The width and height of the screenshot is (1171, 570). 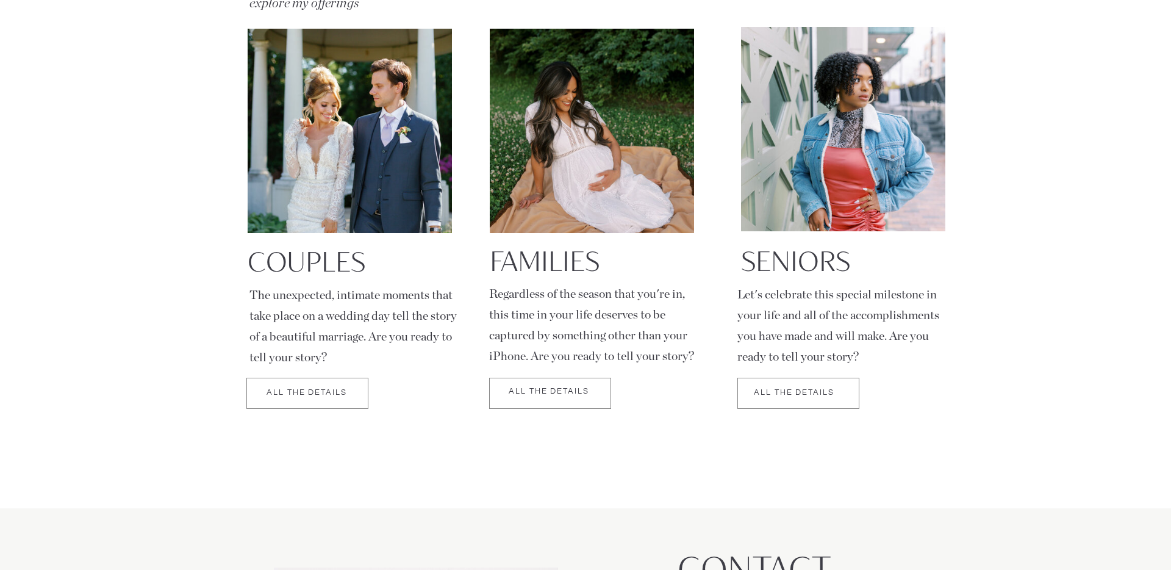 What do you see at coordinates (353, 317) in the screenshot?
I see `p: The unexpected, intimate moments that take place on a wedding day tell the story of a beautiful m...` at bounding box center [353, 317].